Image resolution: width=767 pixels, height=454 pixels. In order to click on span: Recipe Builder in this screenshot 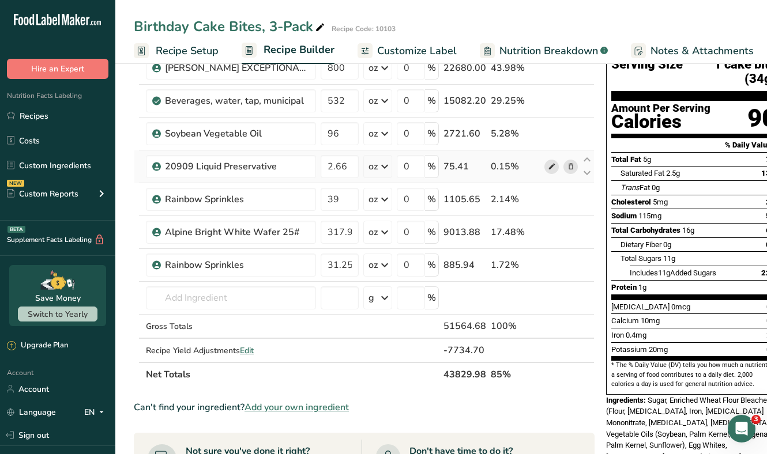, I will do `click(299, 50)`.